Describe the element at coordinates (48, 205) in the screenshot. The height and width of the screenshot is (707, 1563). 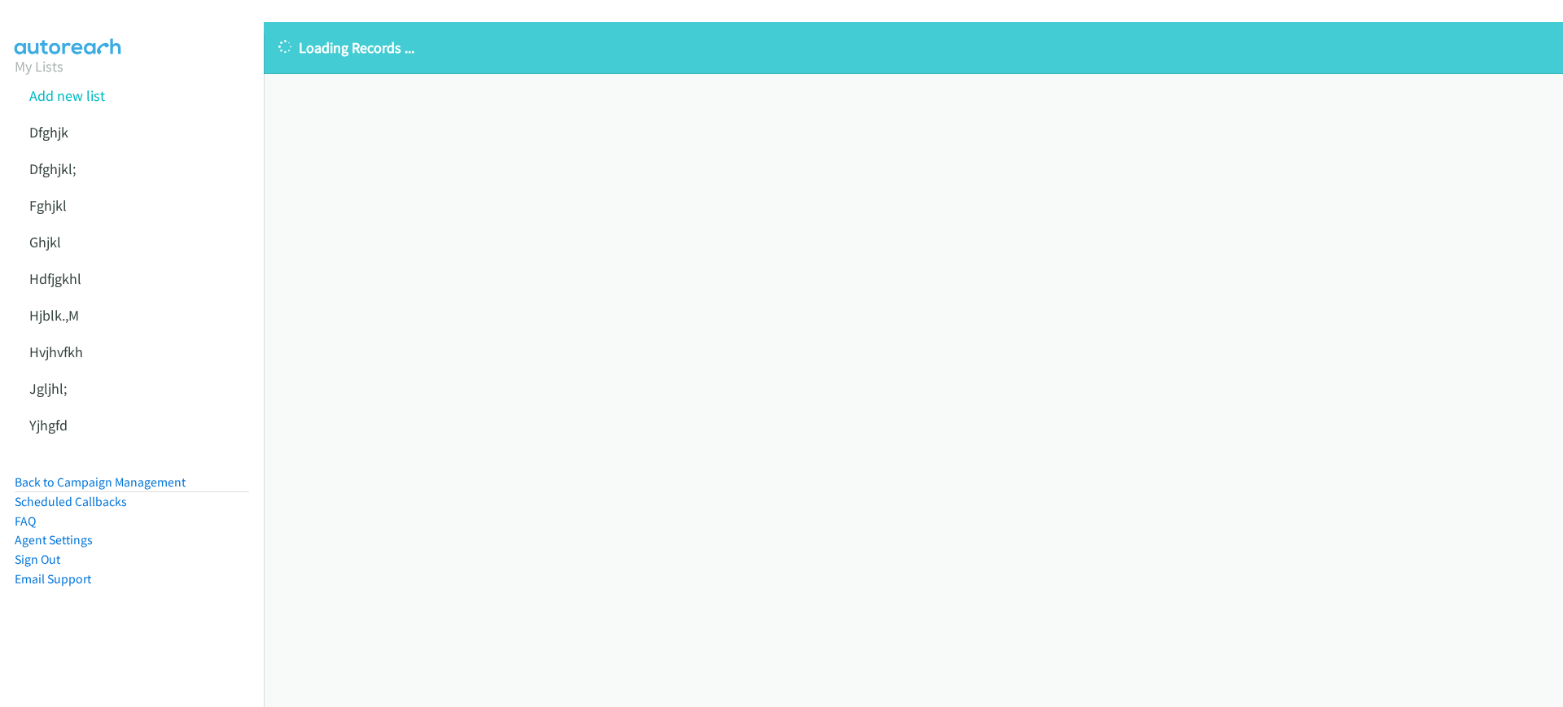
I see `a: Fghjkl` at that location.